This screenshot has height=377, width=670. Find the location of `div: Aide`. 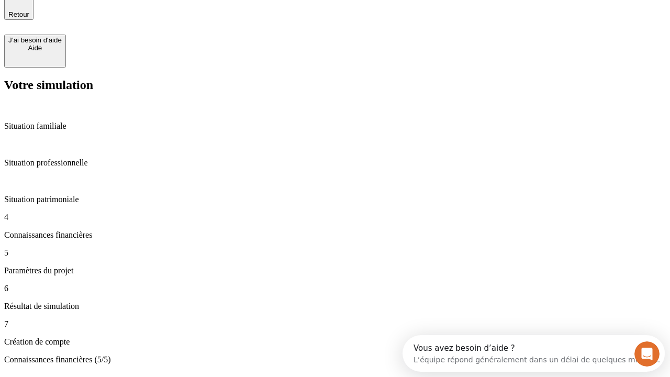

div: Aide is located at coordinates (35, 48).